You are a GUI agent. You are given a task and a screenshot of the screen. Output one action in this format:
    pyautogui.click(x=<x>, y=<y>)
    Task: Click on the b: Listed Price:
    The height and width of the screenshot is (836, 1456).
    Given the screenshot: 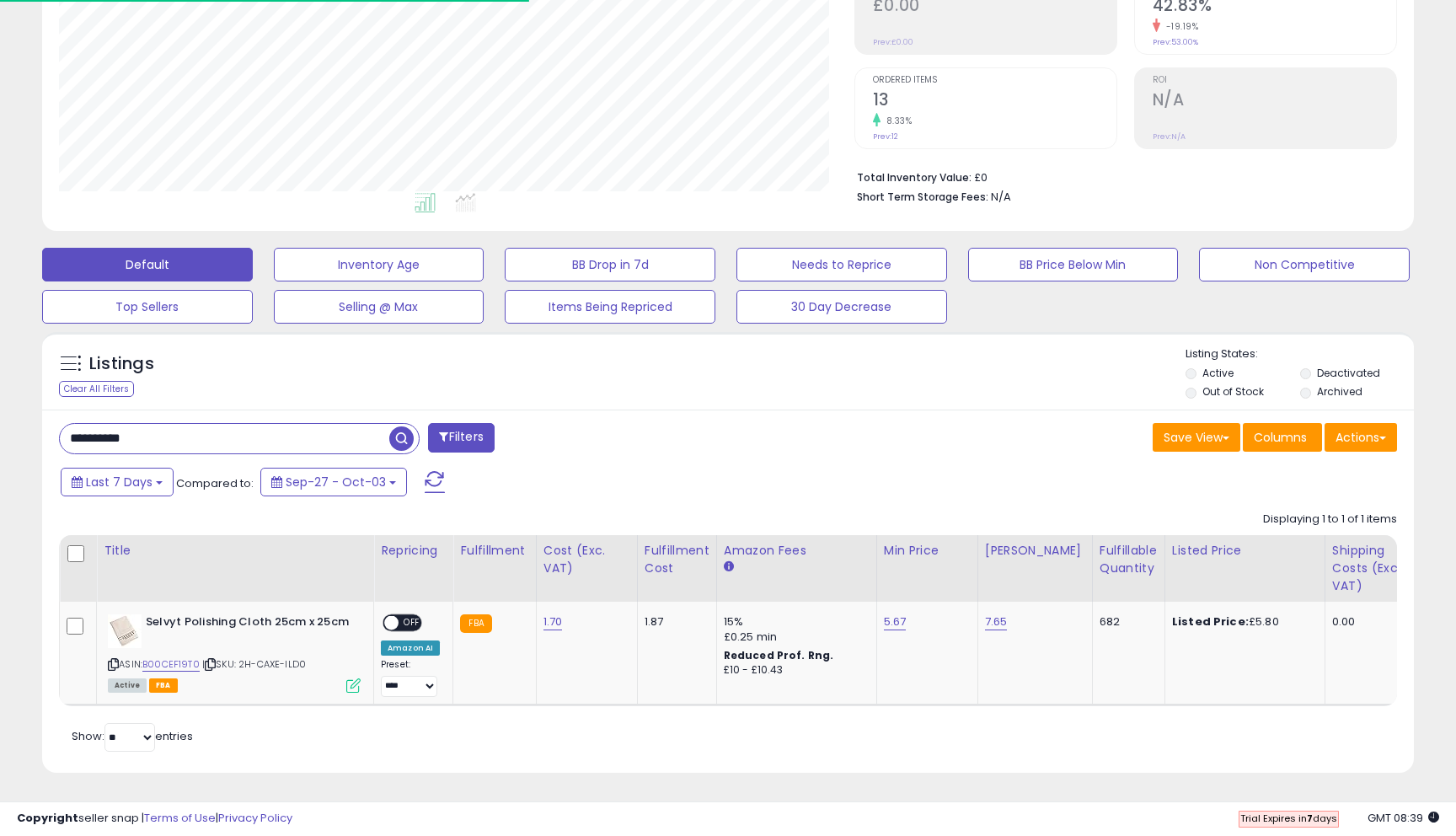 What is the action you would take?
    pyautogui.click(x=1210, y=621)
    